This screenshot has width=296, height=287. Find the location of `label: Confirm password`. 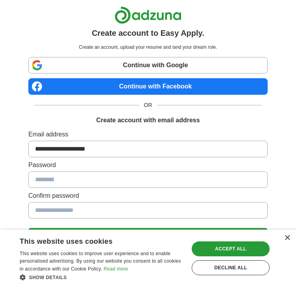

label: Confirm password is located at coordinates (148, 196).